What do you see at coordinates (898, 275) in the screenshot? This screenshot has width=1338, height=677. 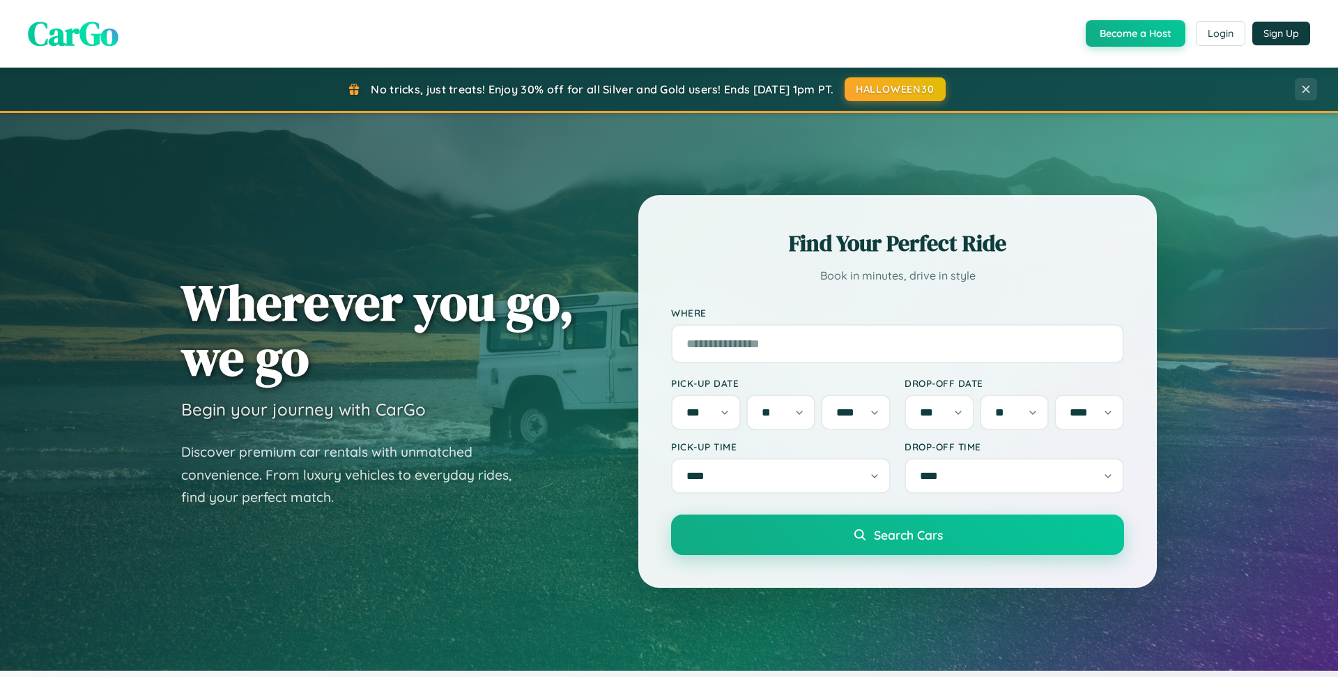 I see `p: Book in minutes, drive in style` at bounding box center [898, 275].